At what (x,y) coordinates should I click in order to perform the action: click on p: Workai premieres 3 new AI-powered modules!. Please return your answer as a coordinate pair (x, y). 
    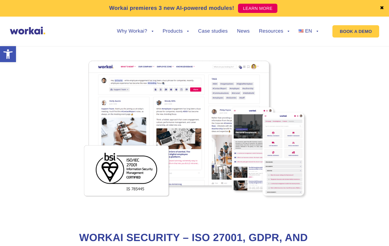
    Looking at the image, I should click on (171, 8).